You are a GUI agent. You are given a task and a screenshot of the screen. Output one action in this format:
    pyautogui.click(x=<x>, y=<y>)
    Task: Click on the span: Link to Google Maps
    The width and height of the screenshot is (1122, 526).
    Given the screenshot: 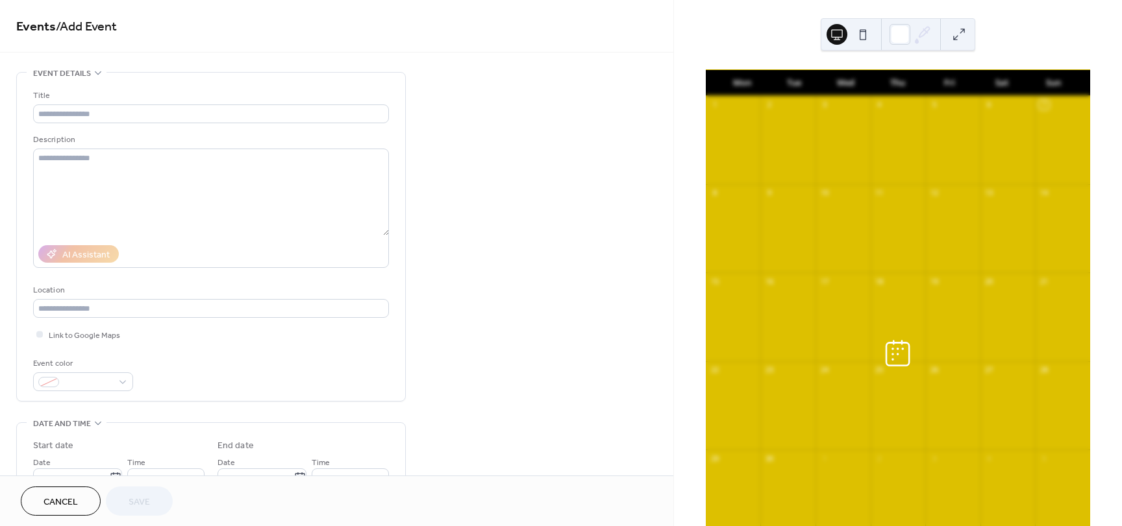 What is the action you would take?
    pyautogui.click(x=84, y=336)
    